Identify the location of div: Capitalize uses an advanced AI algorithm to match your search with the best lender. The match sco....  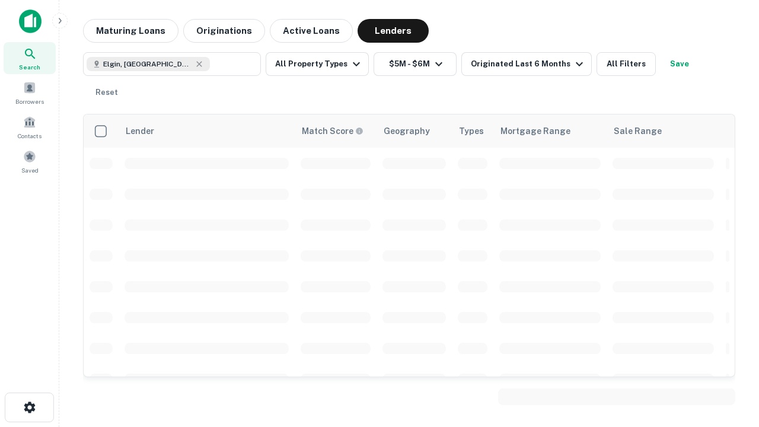
(333, 131).